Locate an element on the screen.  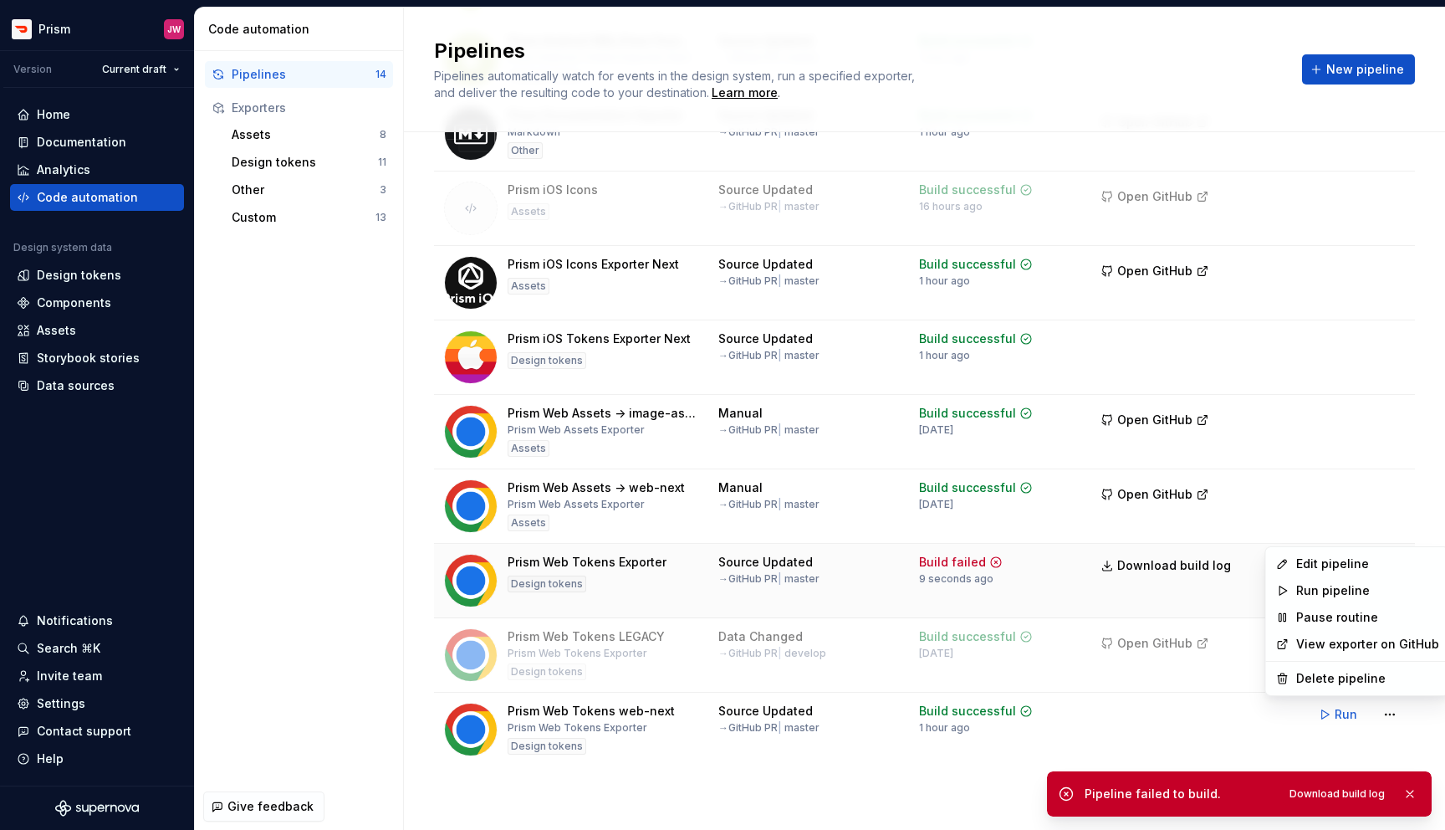
div: Edit pipeline is located at coordinates (1367, 564).